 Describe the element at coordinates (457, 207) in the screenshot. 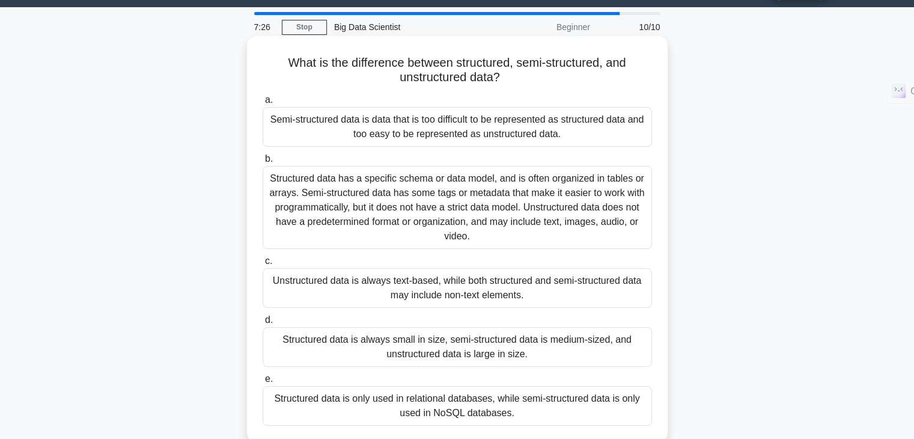

I see `div: Structured data has a specific schema or data model, and is often organized in tables or arrays. ...` at that location.